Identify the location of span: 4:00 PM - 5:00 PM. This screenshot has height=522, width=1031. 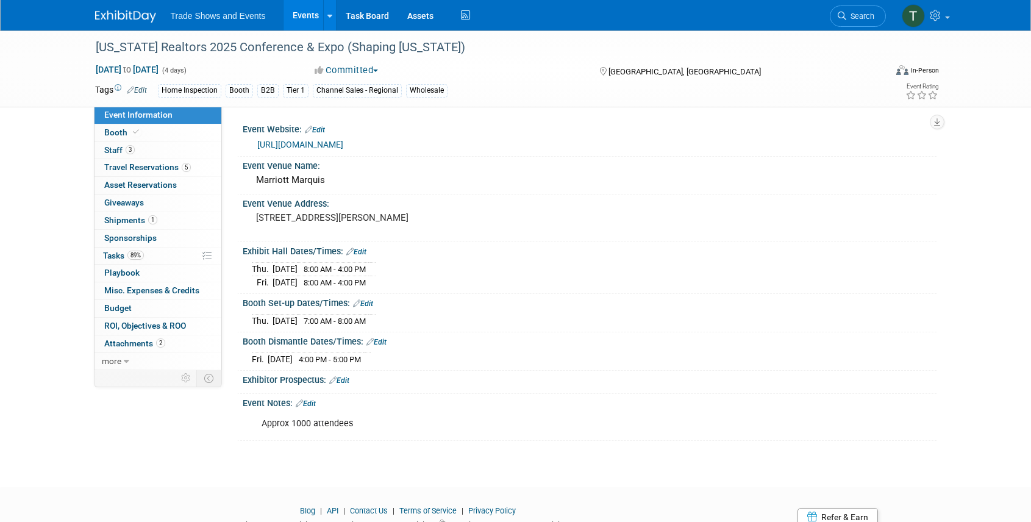
(330, 359).